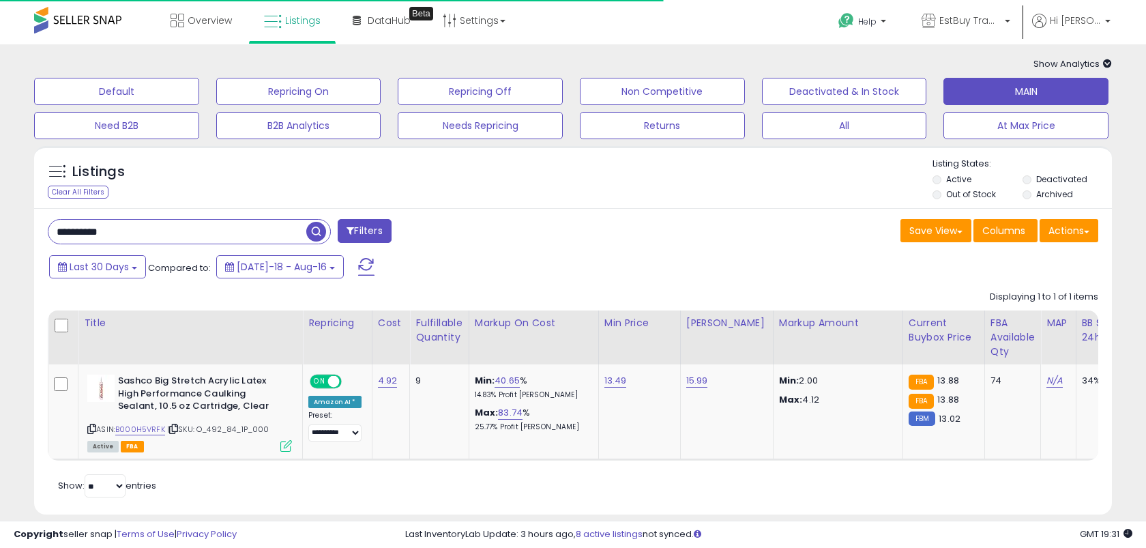 The image size is (1146, 548). I want to click on div: 9, so click(436, 380).